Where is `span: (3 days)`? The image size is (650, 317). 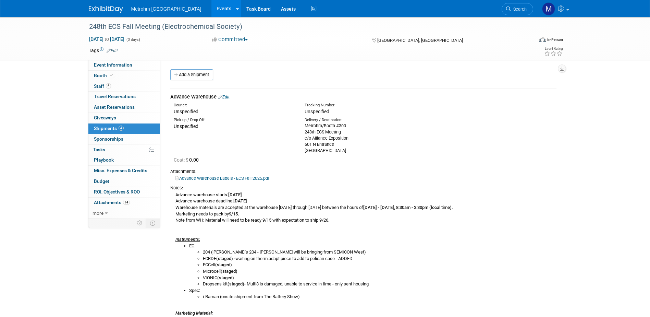
span: (3 days) is located at coordinates (133, 39).